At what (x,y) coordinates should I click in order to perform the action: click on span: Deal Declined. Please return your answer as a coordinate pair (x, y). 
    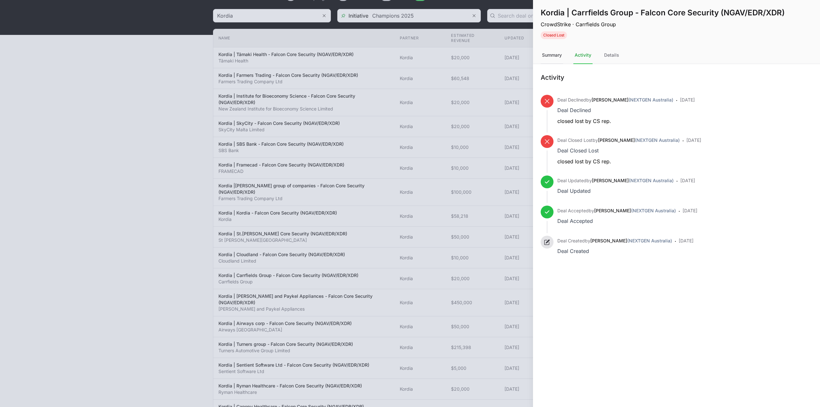
    Looking at the image, I should click on (572, 100).